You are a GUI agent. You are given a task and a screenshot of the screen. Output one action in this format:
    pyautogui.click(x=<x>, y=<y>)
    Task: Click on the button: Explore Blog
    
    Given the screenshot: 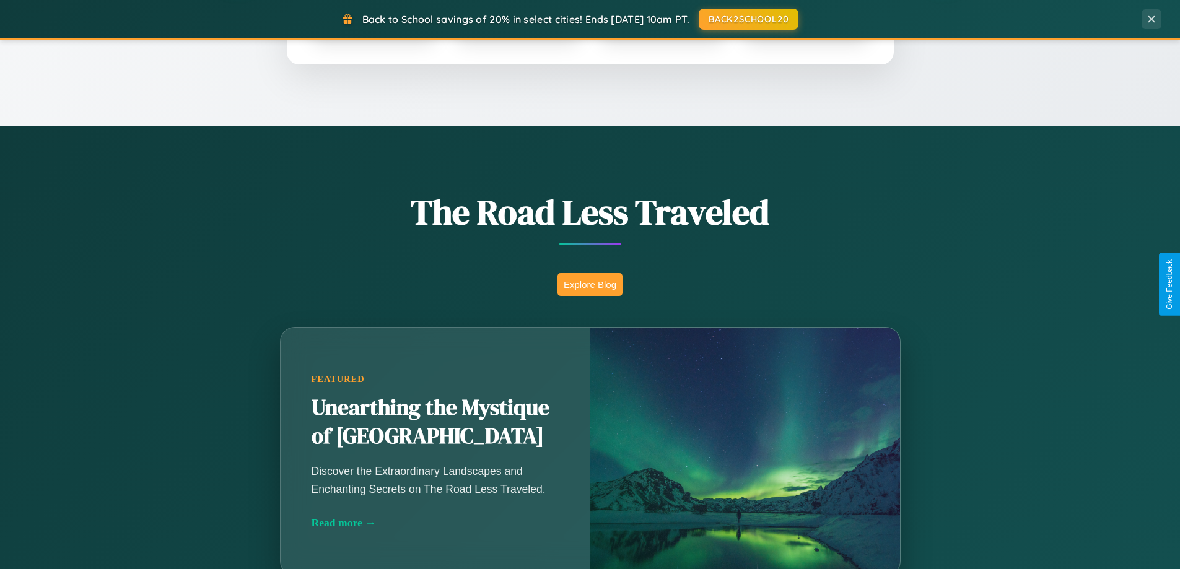 What is the action you would take?
    pyautogui.click(x=589, y=284)
    